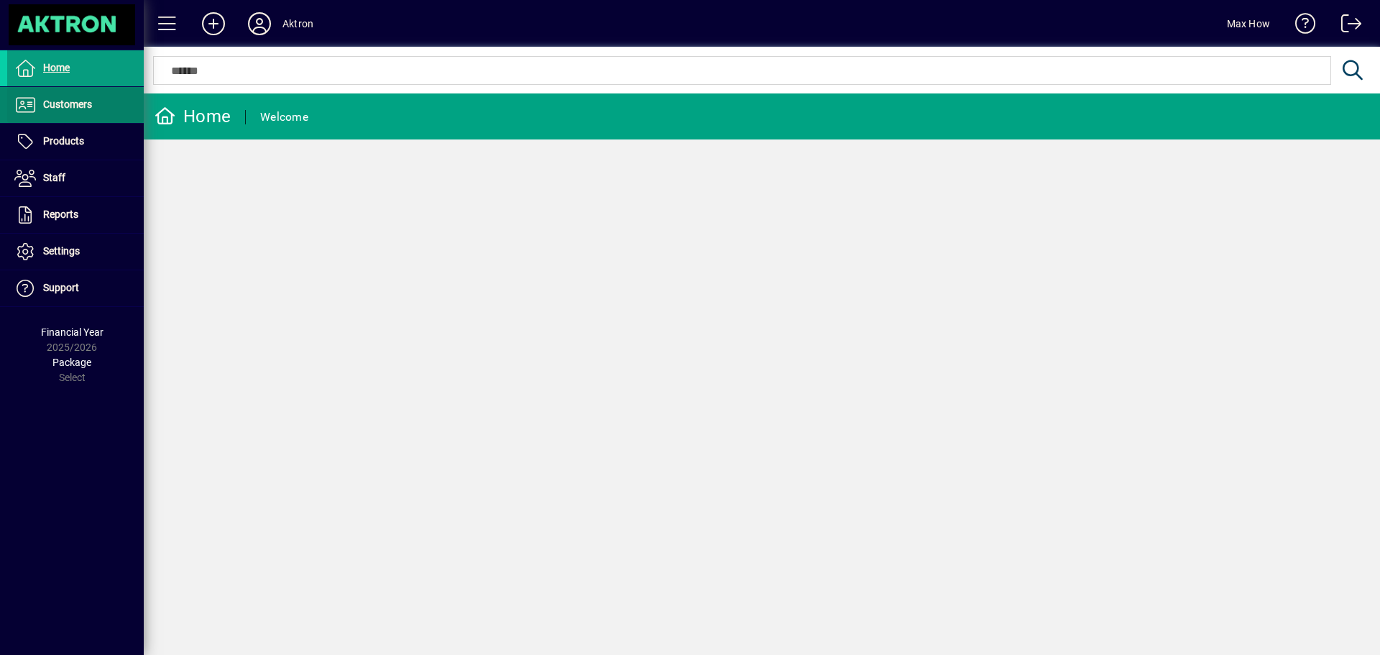 Image resolution: width=1380 pixels, height=655 pixels. I want to click on span: Reports, so click(60, 214).